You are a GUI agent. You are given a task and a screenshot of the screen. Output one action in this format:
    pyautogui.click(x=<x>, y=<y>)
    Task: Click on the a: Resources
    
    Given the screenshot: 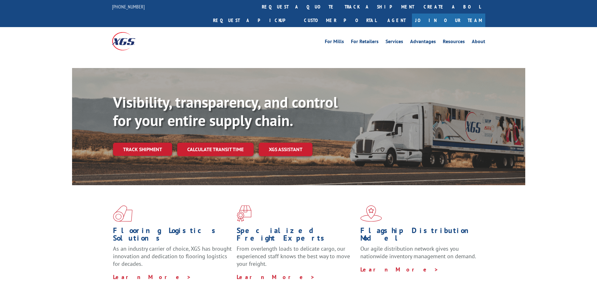 What is the action you would take?
    pyautogui.click(x=454, y=42)
    